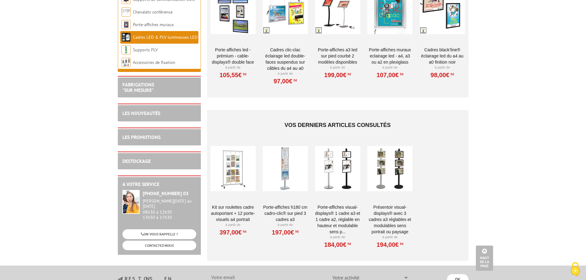 The width and height of the screenshot is (586, 280). I want to click on a: Porte-affiches A3 LED sur pied courbé 2 modèles disponibles, so click(338, 56).